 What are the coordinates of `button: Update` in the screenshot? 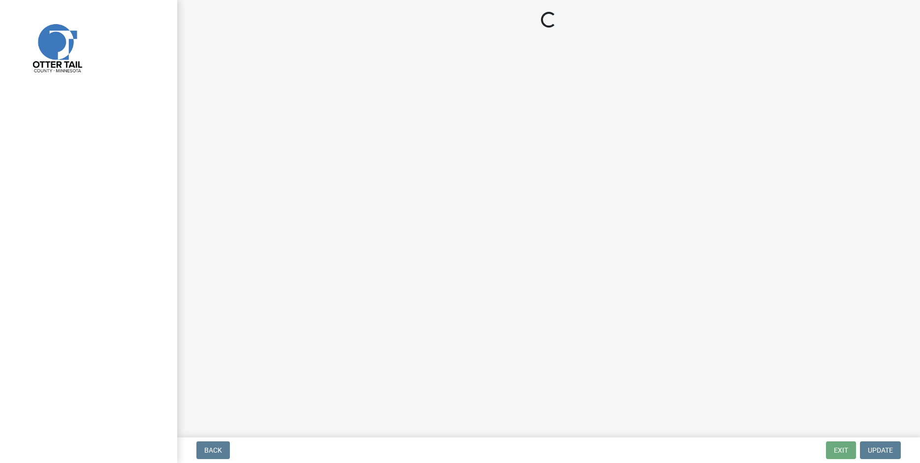 It's located at (880, 450).